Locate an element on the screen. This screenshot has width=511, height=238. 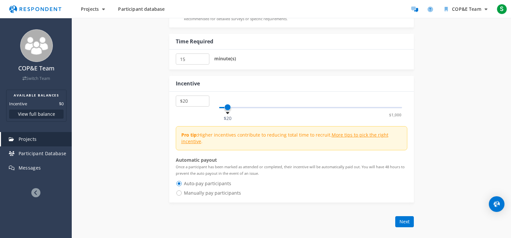
small: Recommended for detailed surveys or specific requirements. is located at coordinates (236, 19).